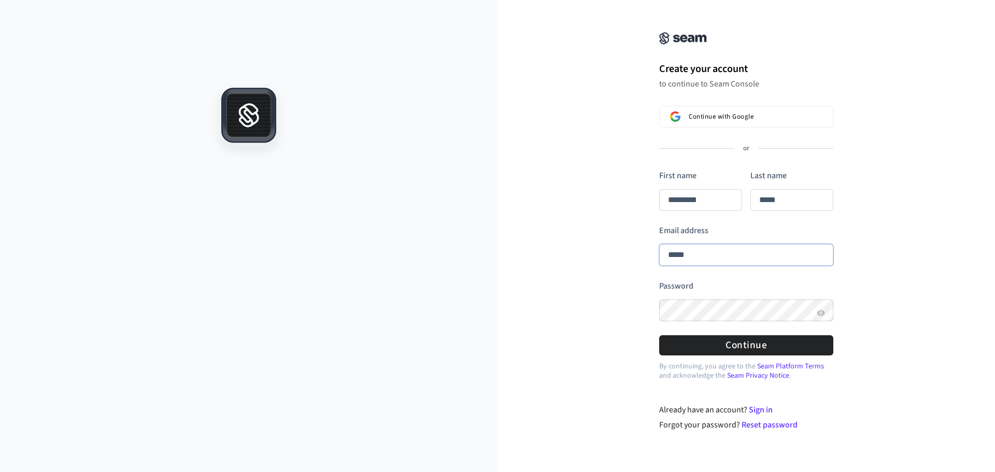 This screenshot has height=472, width=995. Describe the element at coordinates (678, 176) in the screenshot. I see `label: First name` at that location.